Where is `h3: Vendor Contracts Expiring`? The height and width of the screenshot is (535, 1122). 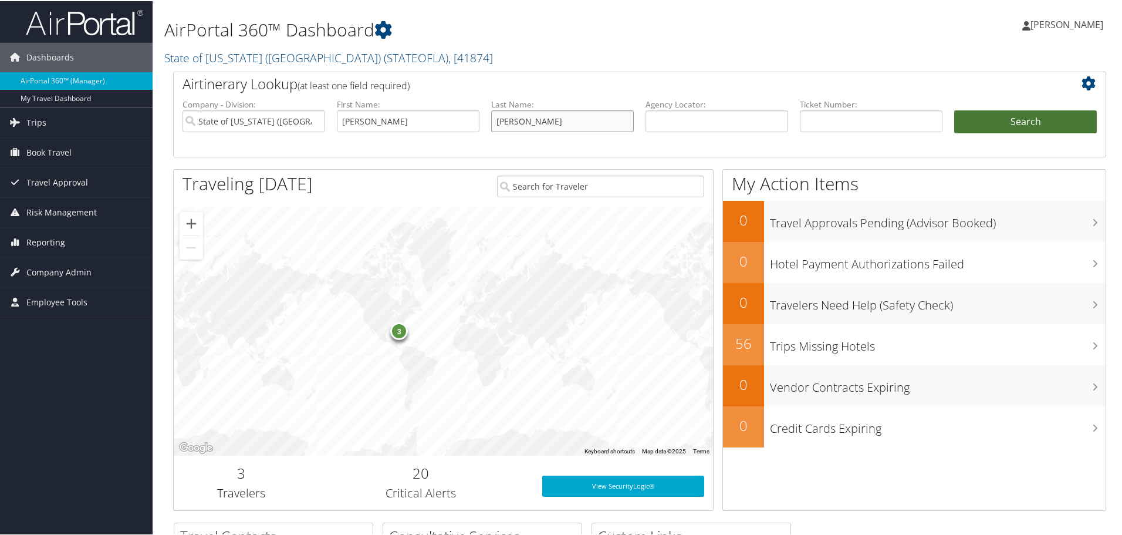
h3: Vendor Contracts Expiring is located at coordinates (938, 383).